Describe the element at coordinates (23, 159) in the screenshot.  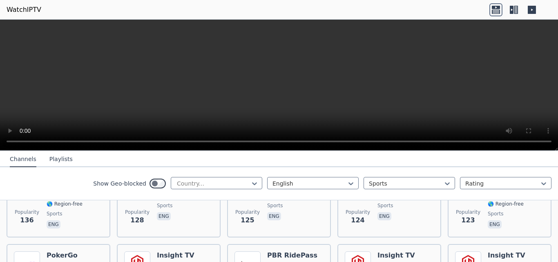
I see `button: Channels` at that location.